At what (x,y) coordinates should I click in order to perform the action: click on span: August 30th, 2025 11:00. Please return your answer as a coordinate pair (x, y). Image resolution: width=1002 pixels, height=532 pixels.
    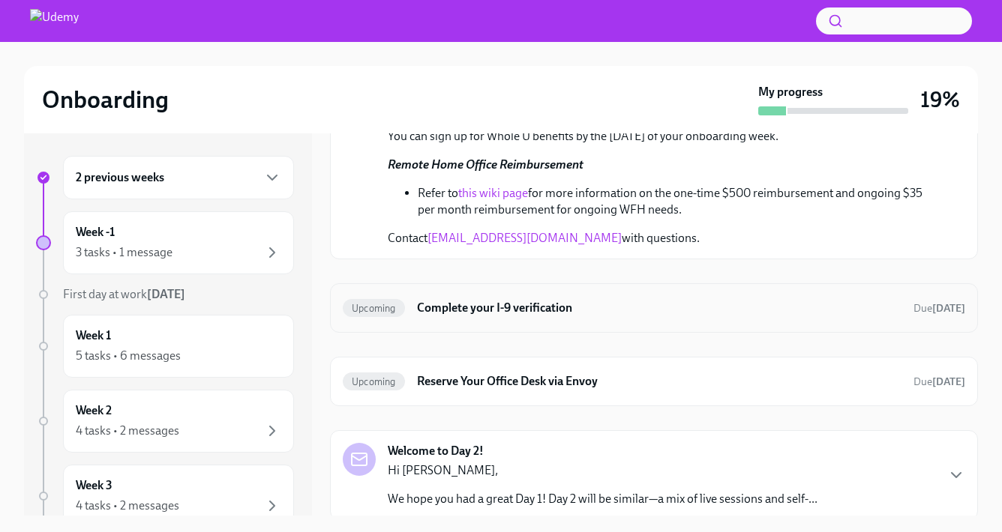
    Looking at the image, I should click on (939, 382).